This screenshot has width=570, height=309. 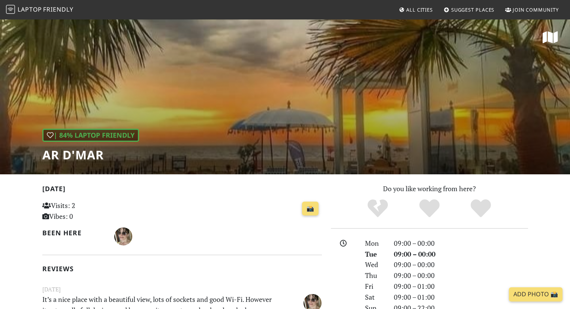 I want to click on div: Thu, so click(x=375, y=276).